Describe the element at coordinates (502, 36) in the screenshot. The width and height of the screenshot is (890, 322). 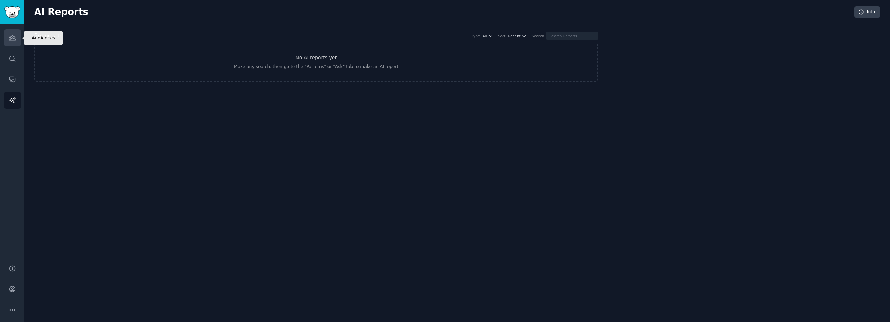
I see `div: Sort` at that location.